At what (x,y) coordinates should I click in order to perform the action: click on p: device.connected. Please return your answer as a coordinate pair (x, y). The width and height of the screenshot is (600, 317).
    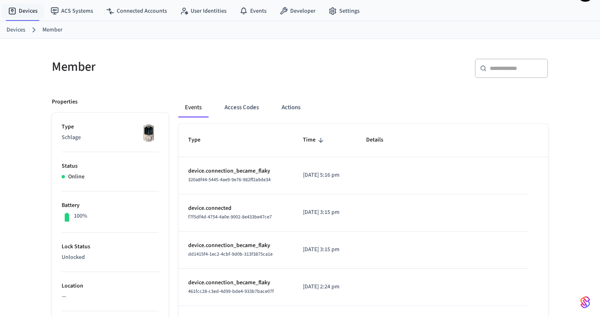
    Looking at the image, I should click on (236, 208).